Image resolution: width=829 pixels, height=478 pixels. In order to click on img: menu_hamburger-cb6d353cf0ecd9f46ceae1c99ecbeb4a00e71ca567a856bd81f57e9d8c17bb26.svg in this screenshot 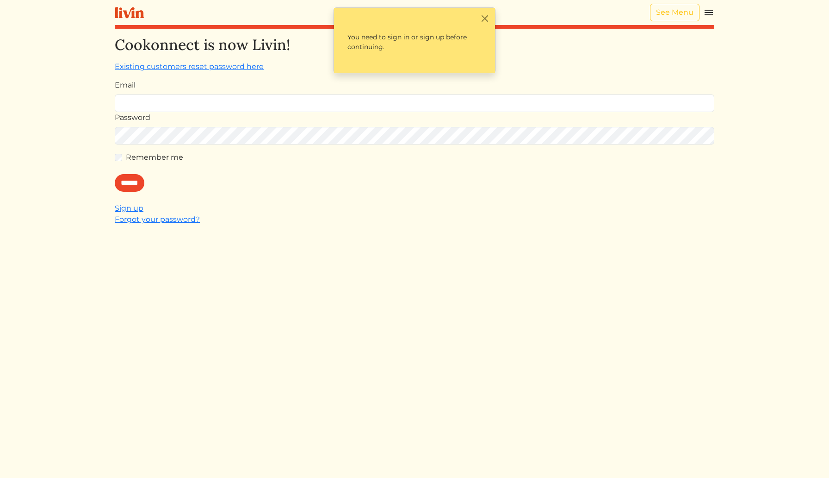, I will do `click(709, 12)`.